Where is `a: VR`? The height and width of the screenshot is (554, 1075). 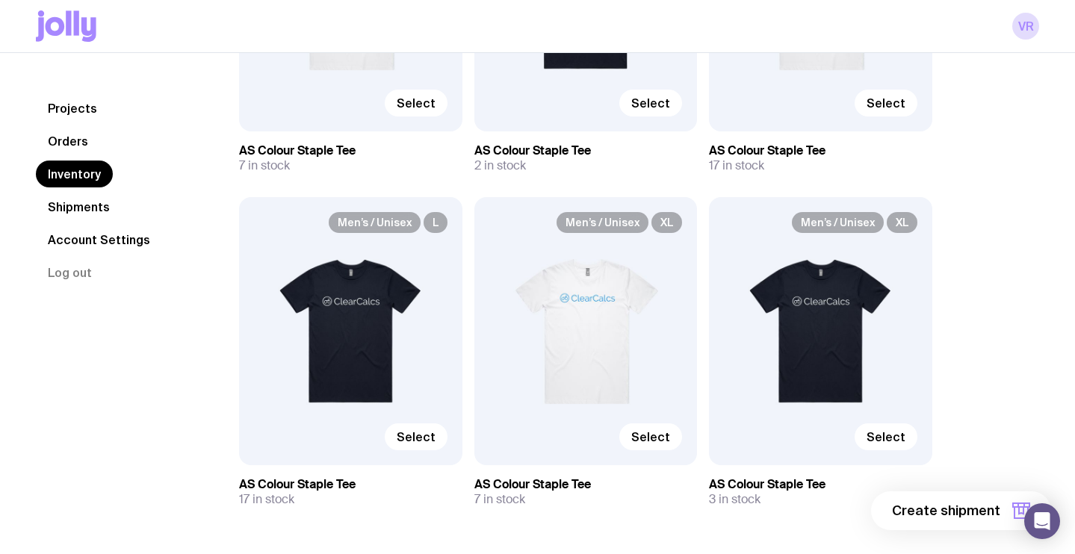 a: VR is located at coordinates (1025, 26).